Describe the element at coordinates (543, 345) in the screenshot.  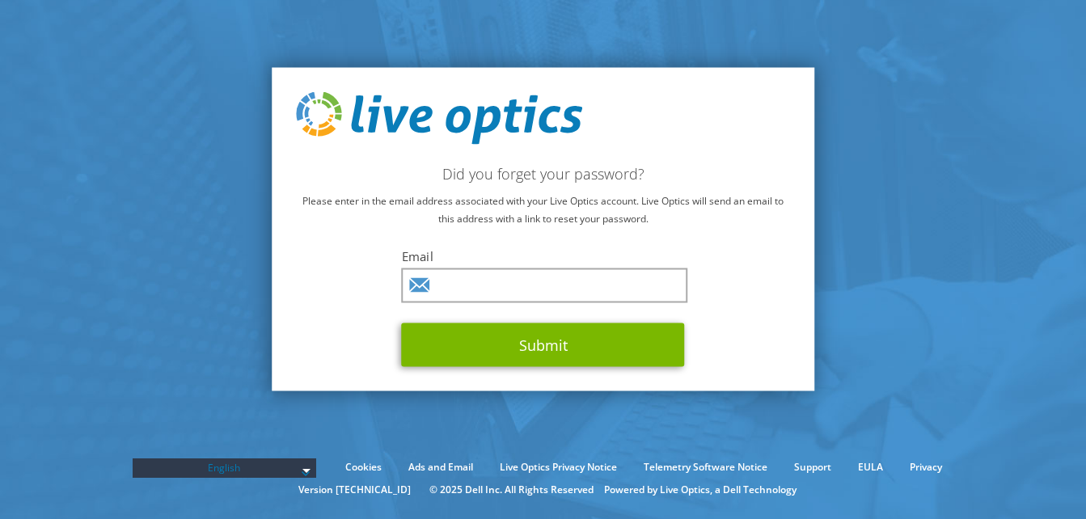
I see `button: Submit` at that location.